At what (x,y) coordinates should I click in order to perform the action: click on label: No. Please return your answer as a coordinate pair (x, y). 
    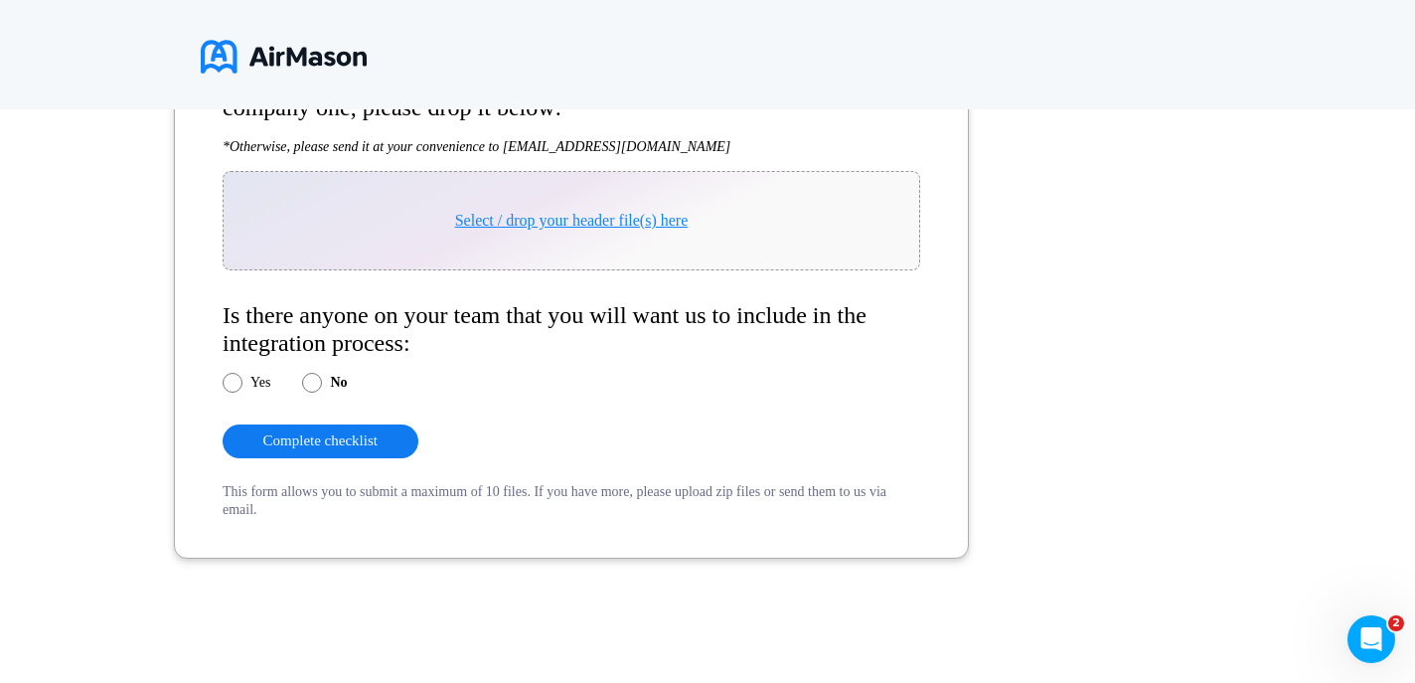
    Looking at the image, I should click on (338, 383).